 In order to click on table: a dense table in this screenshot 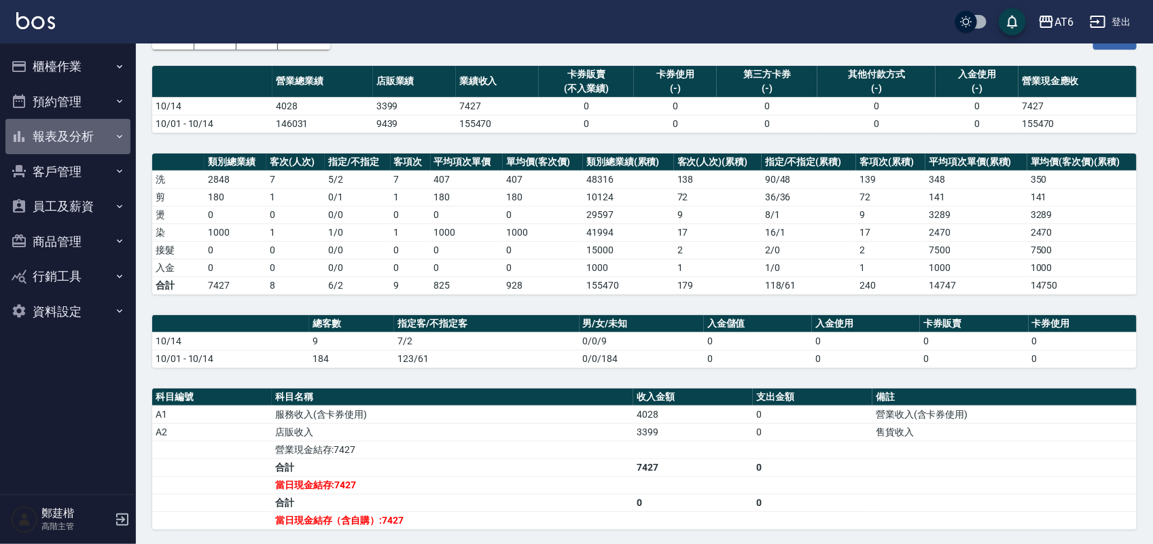, I will do `click(644, 224)`.